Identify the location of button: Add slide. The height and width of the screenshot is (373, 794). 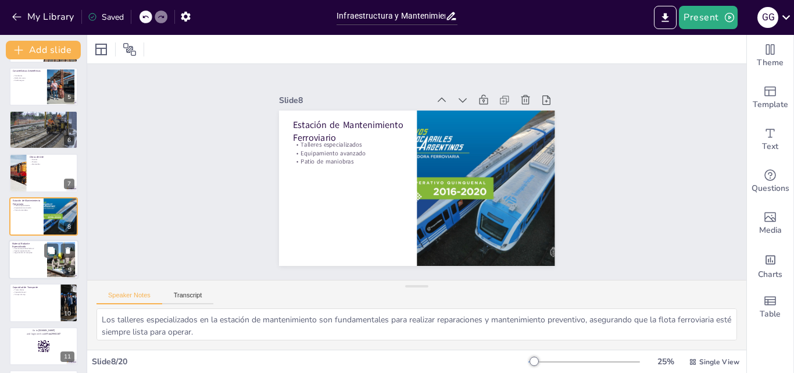
(43, 50).